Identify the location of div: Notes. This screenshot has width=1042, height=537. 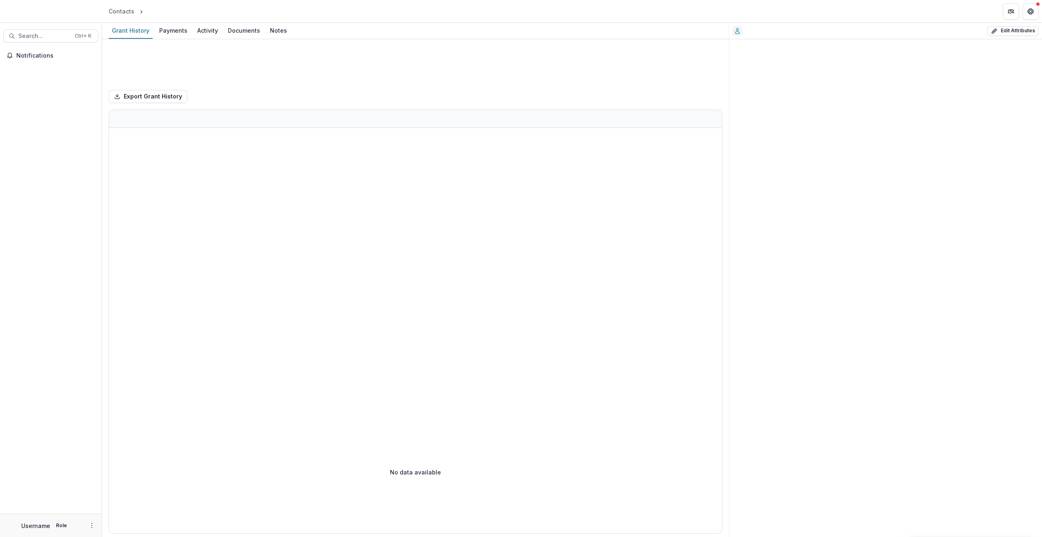
(279, 30).